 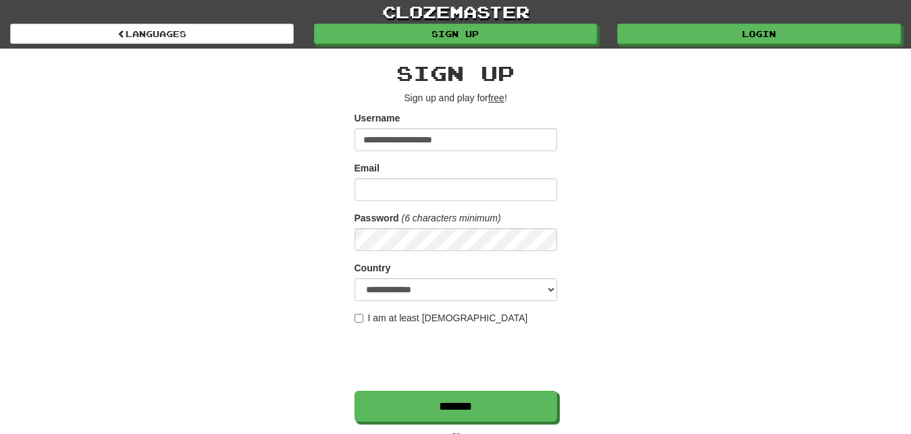 What do you see at coordinates (152, 34) in the screenshot?
I see `a: Languages` at bounding box center [152, 34].